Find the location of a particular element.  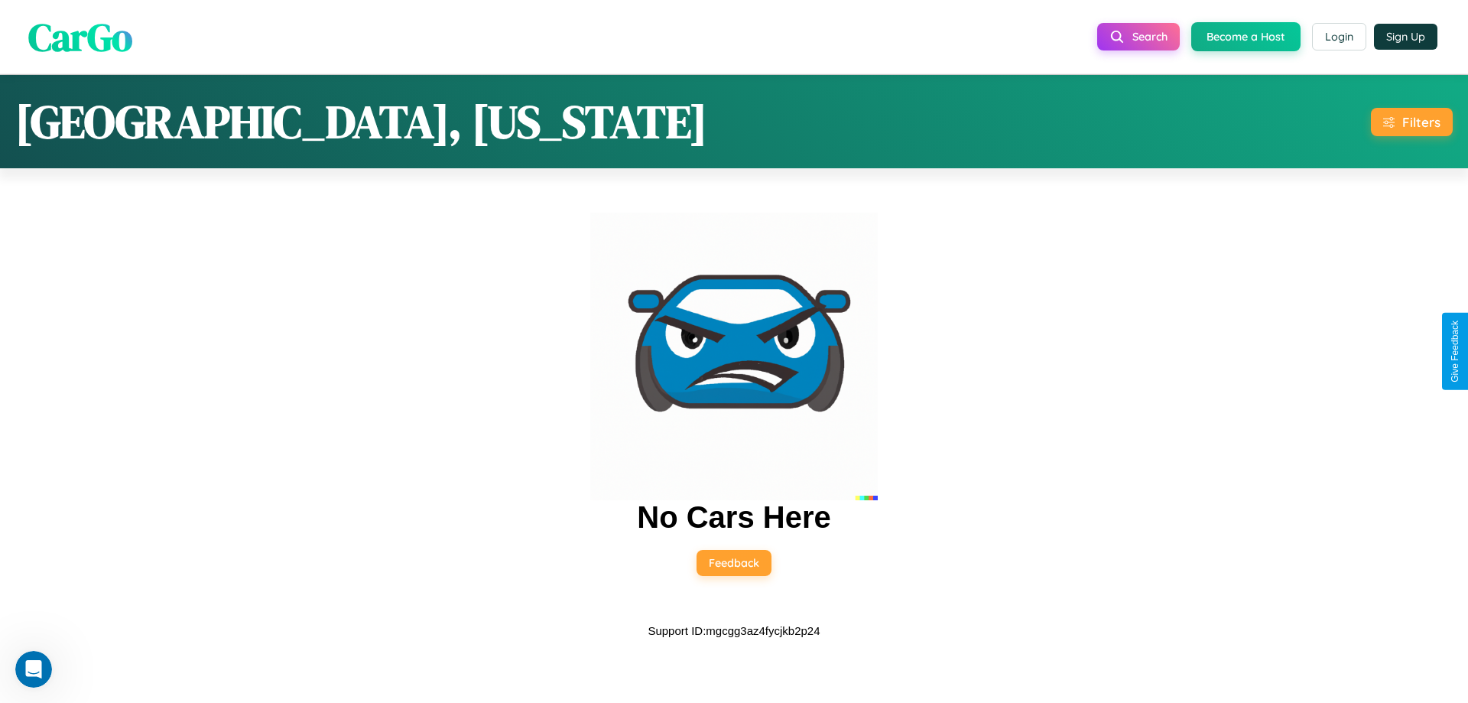

span: Search is located at coordinates (1150, 37).